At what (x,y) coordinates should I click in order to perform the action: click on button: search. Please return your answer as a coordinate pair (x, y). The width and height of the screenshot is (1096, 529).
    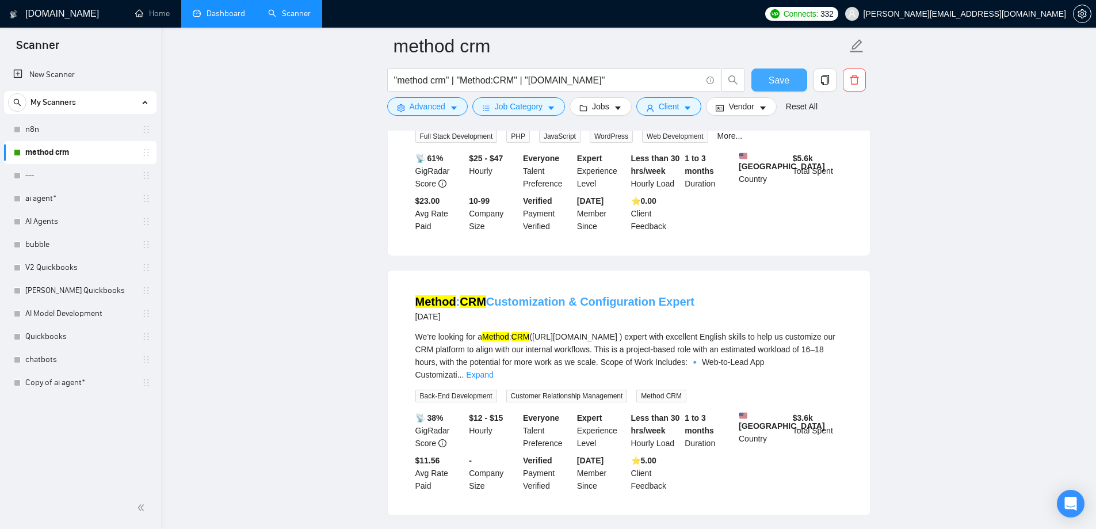
    Looking at the image, I should click on (17, 102).